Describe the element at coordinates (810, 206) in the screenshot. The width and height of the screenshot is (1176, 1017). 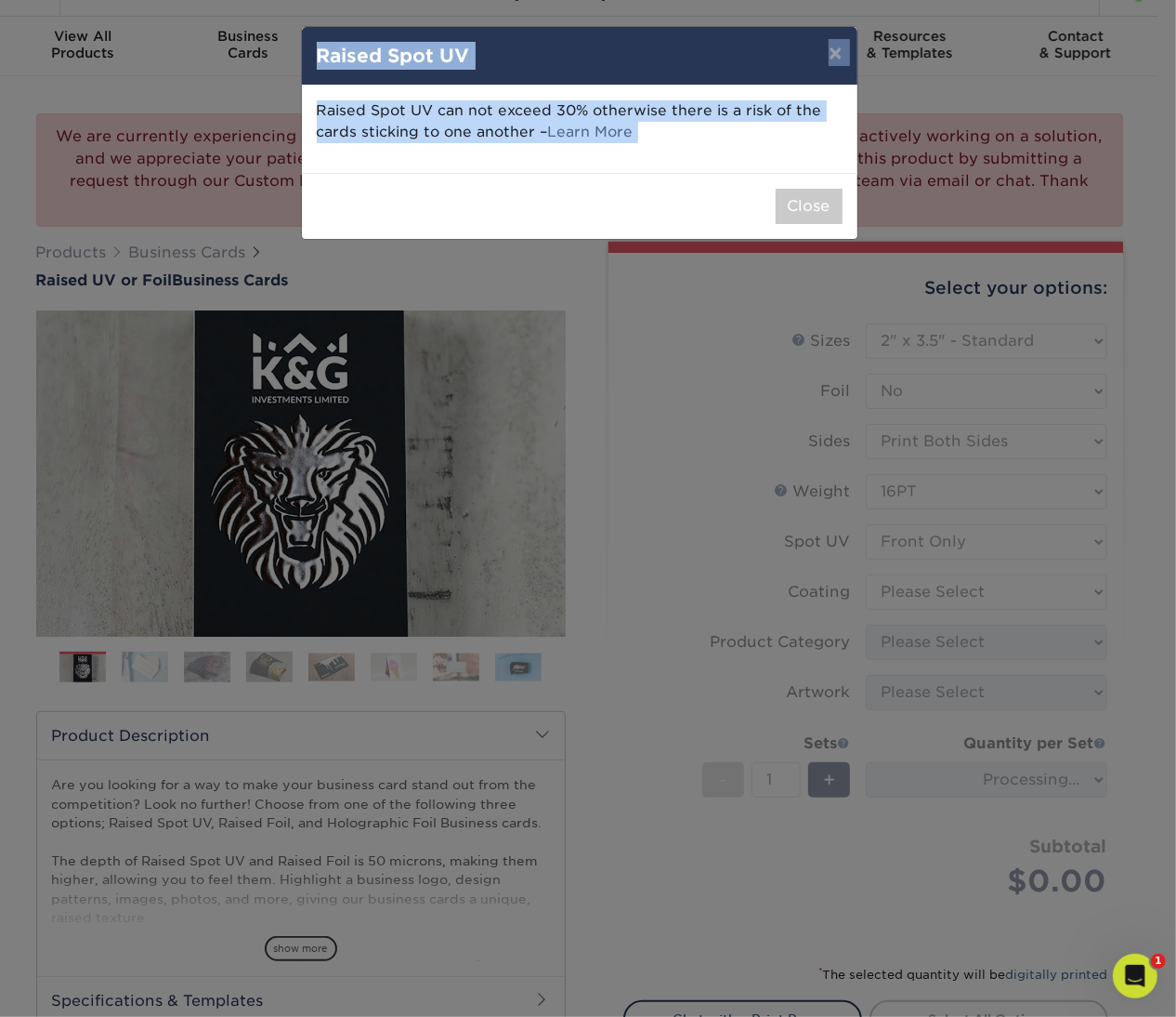
I see `button: Close` at that location.